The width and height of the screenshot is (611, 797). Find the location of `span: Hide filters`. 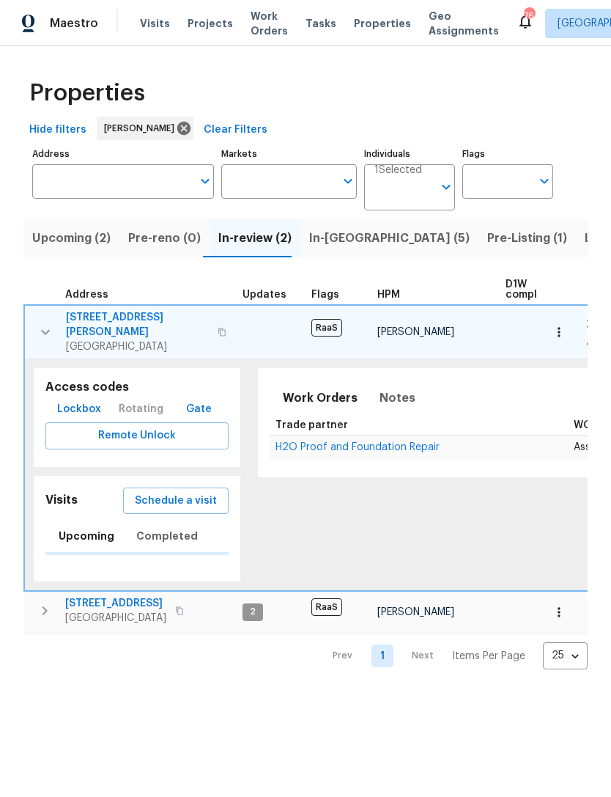

span: Hide filters is located at coordinates (58, 130).